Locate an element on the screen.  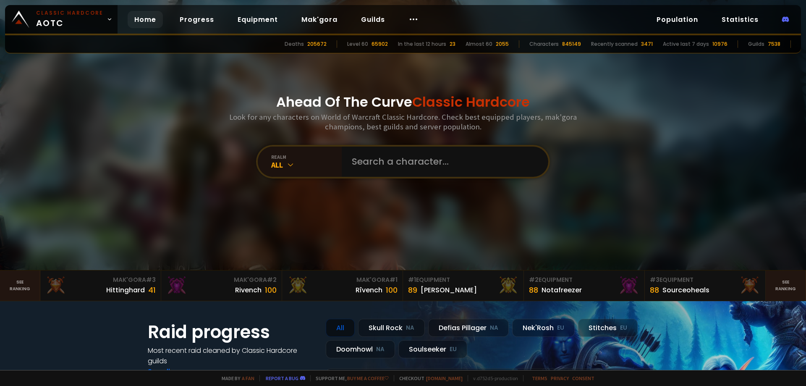
span: Checkout is located at coordinates (428, 378).